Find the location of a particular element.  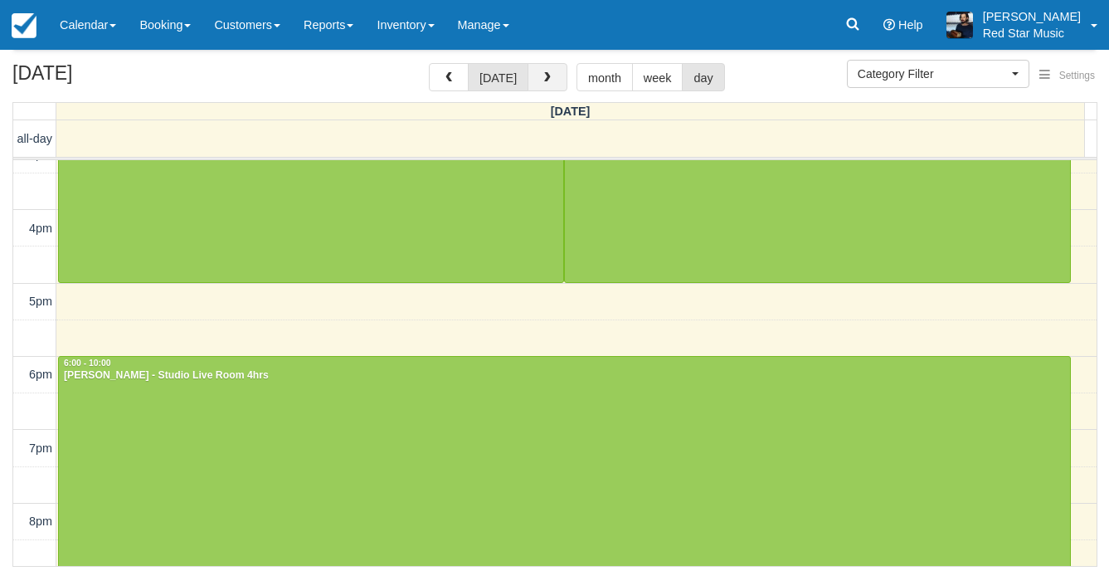

span: Settings is located at coordinates (1077, 76).